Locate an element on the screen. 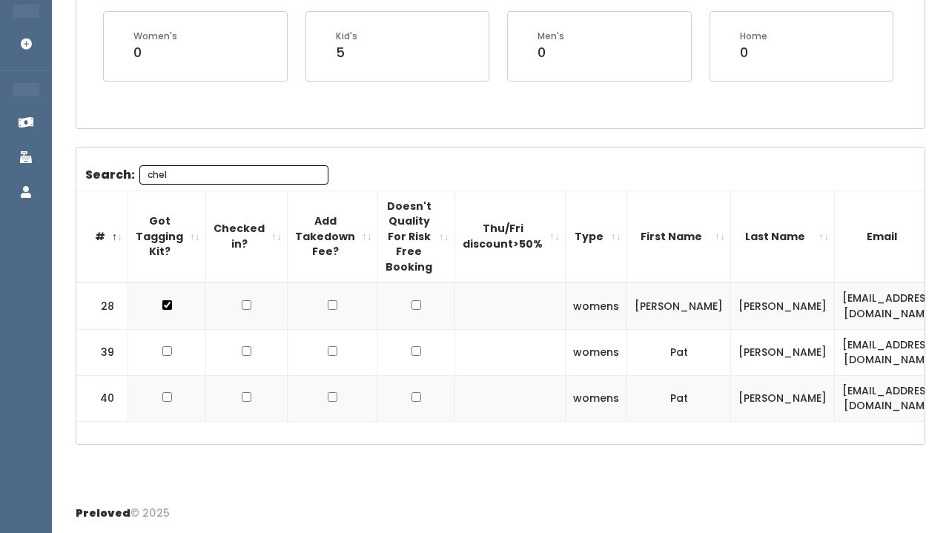  th: Add Takedown Fee?: activate to sort column ascending is located at coordinates (333, 237).